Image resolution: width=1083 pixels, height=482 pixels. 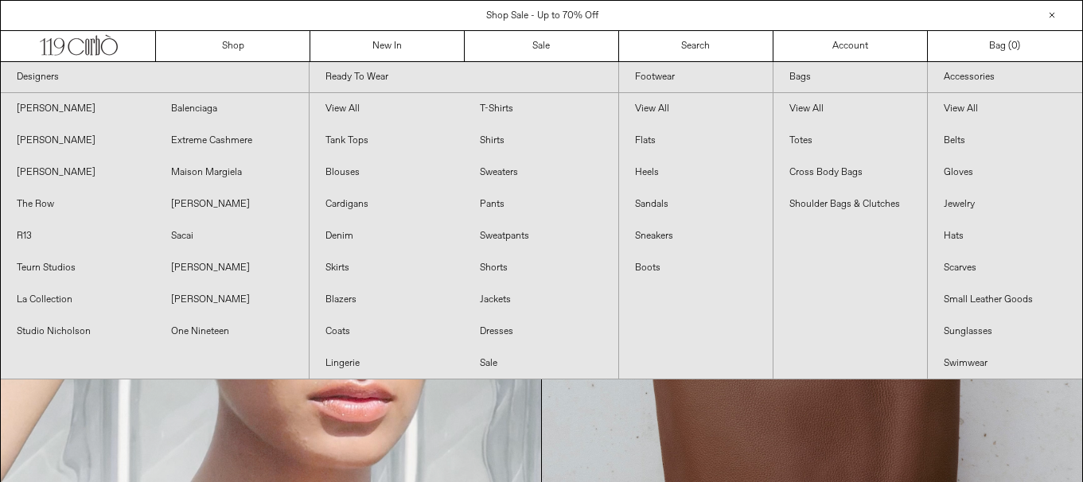 What do you see at coordinates (1005, 236) in the screenshot?
I see `a: Hats` at bounding box center [1005, 236].